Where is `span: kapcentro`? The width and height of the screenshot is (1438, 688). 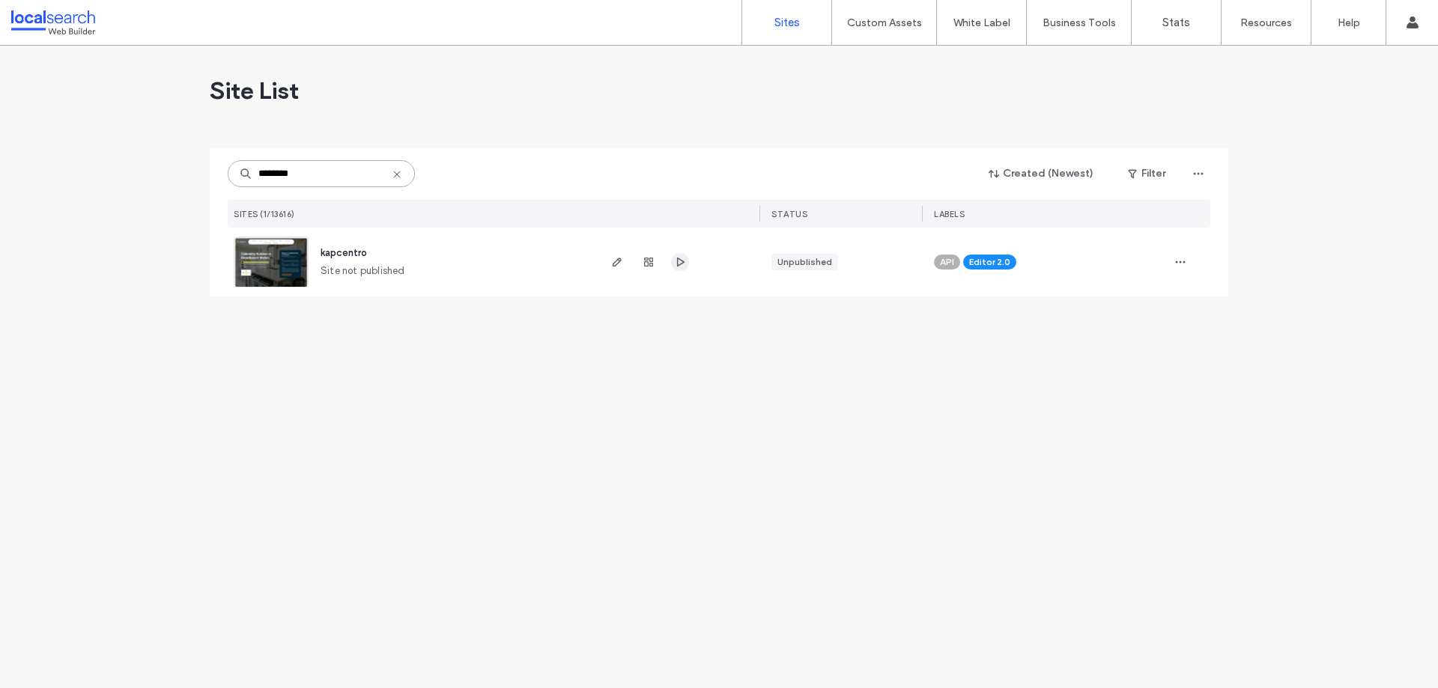 span: kapcentro is located at coordinates (344, 252).